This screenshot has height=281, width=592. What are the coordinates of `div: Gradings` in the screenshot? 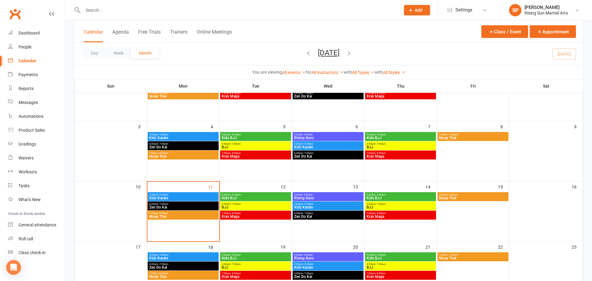 It's located at (27, 144).